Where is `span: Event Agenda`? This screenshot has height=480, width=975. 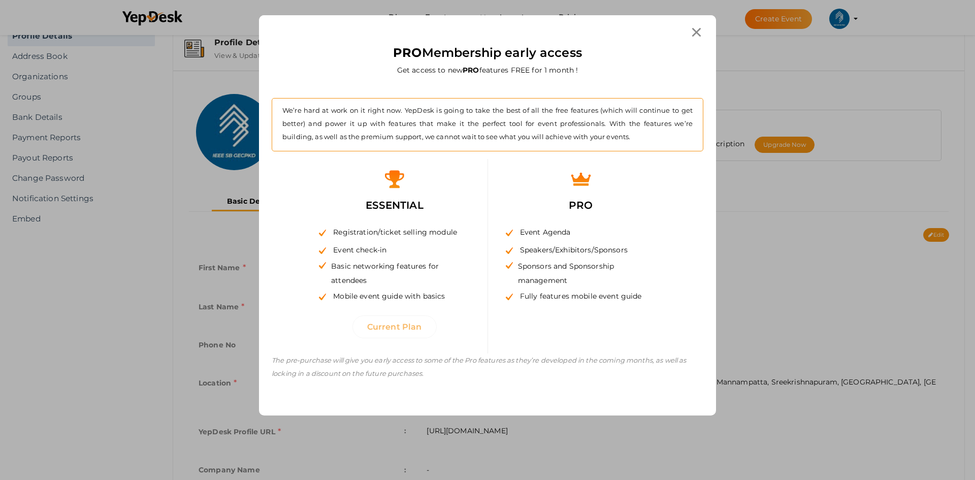
span: Event Agenda is located at coordinates (543, 232).